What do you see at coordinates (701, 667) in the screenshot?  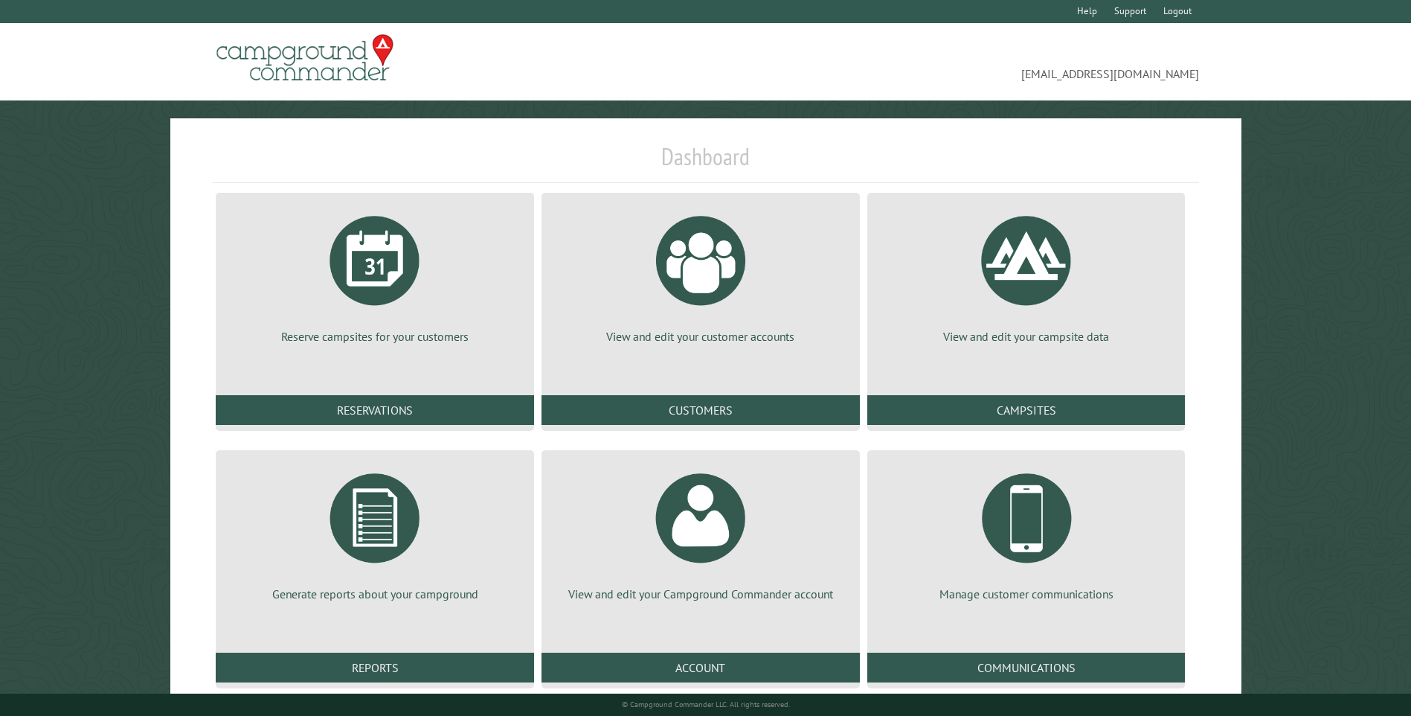 I see `a: Account` at bounding box center [701, 667].